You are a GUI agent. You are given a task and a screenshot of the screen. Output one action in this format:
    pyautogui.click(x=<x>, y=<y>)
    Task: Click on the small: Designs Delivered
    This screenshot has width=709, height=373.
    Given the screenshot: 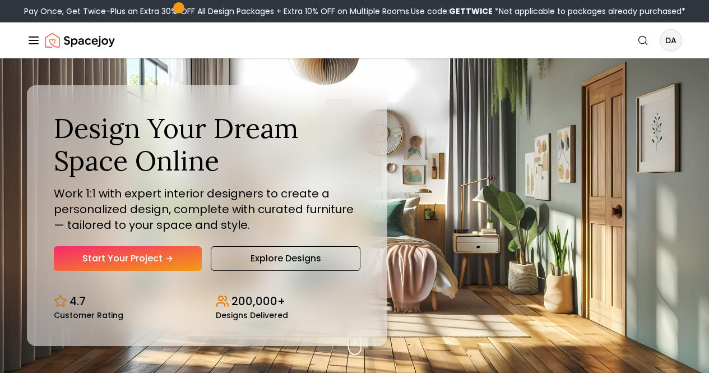 What is the action you would take?
    pyautogui.click(x=252, y=315)
    